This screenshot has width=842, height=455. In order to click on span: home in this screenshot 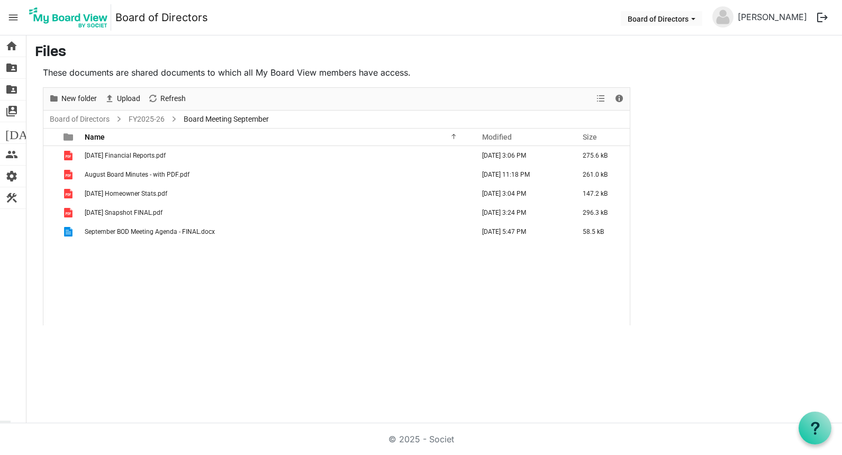, I will do `click(12, 46)`.